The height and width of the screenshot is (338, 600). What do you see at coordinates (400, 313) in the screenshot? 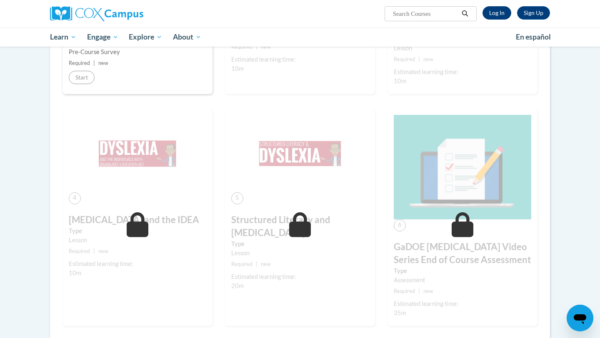
I see `span: 35m` at bounding box center [400, 313].